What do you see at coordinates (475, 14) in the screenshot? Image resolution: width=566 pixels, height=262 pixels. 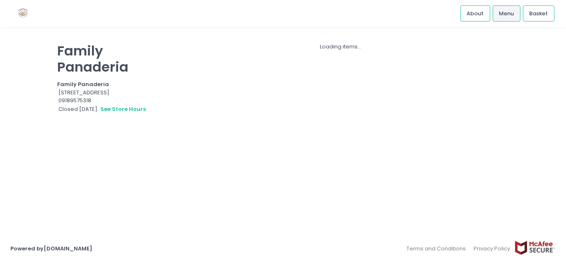 I see `span: About` at bounding box center [475, 14].